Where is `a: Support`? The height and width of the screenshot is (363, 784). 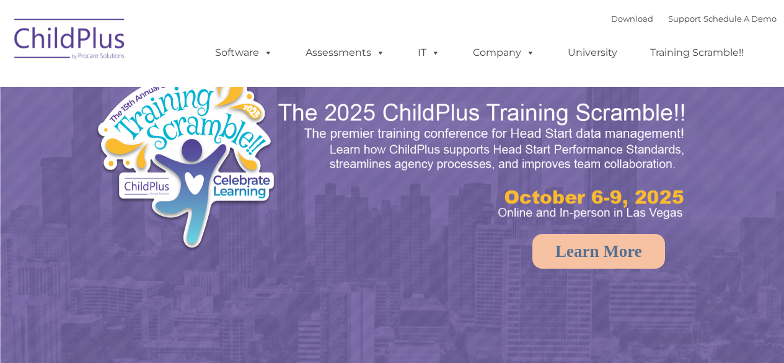 a: Support is located at coordinates (684, 19).